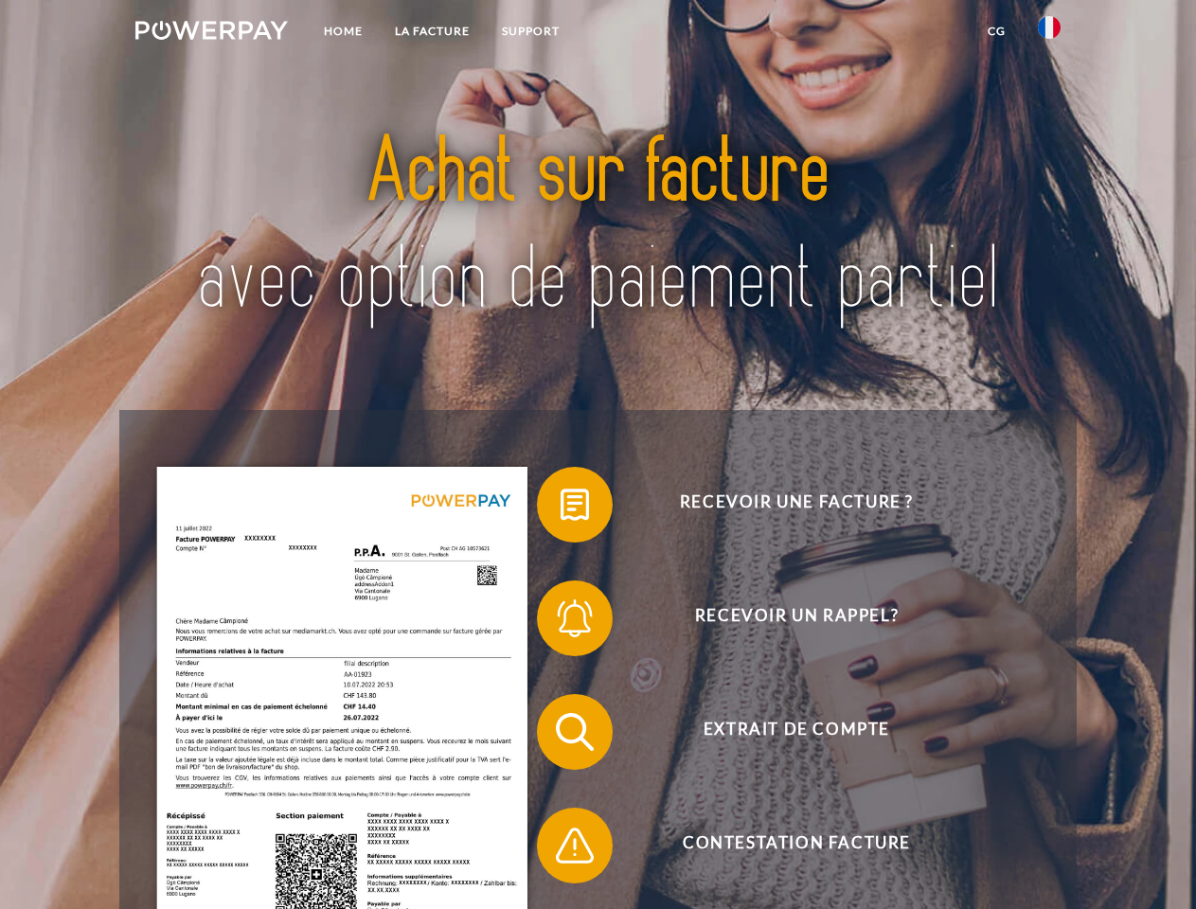 This screenshot has height=909, width=1196. I want to click on img: fr, so click(1050, 27).